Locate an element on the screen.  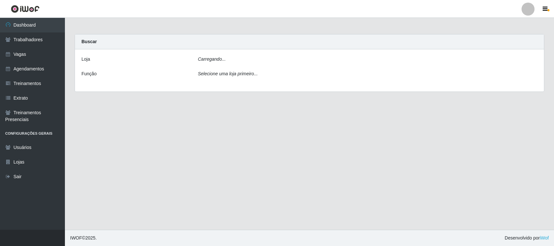
label: Função is located at coordinates (89, 74).